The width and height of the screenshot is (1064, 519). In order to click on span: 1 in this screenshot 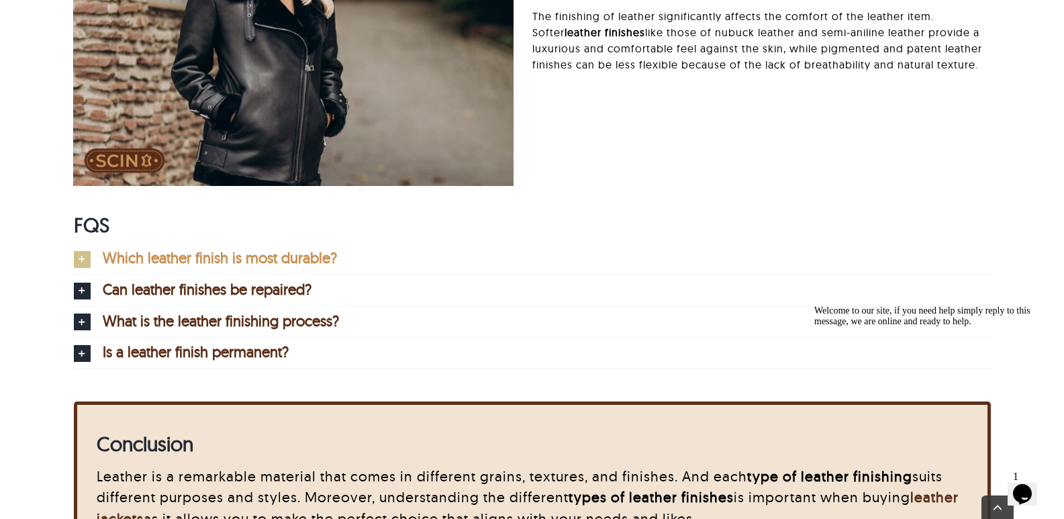, I will do `click(8, 11)`.